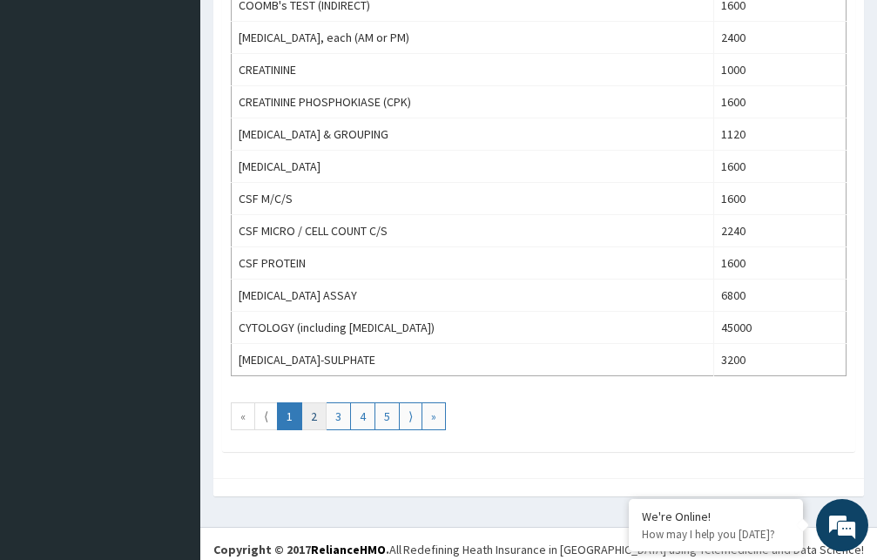  Describe the element at coordinates (473, 102) in the screenshot. I see `td: CREATININE PHOSPHOKIASE (CPK)` at that location.